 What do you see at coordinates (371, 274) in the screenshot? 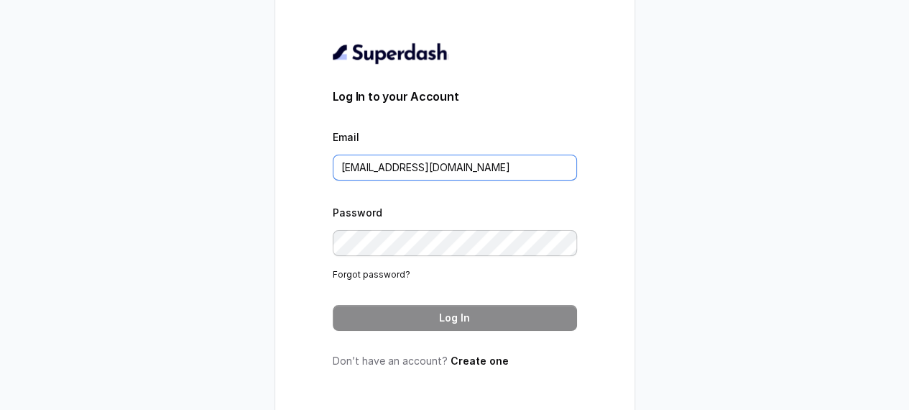
I see `a: Forgot password?` at bounding box center [371, 274].